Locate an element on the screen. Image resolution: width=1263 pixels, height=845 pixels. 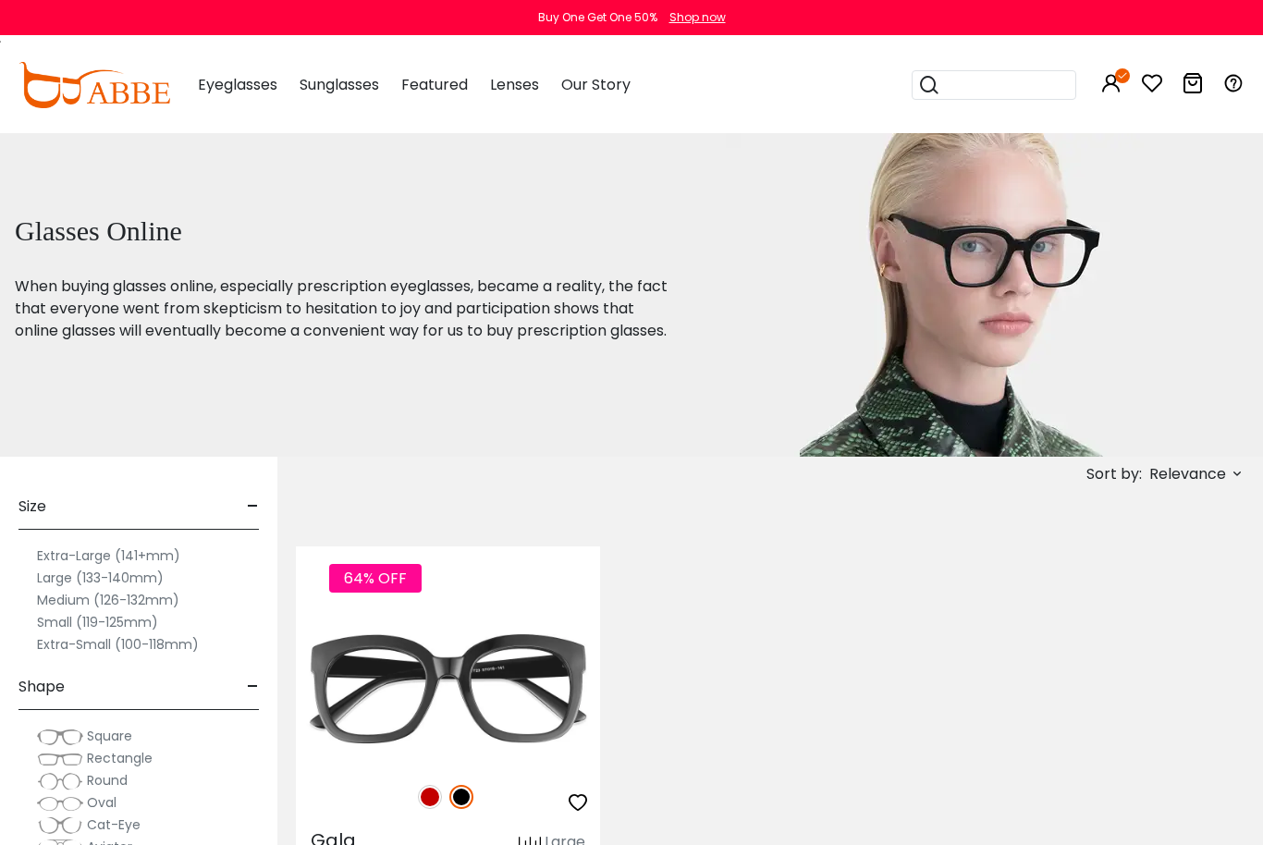
span: Square is located at coordinates (109, 736).